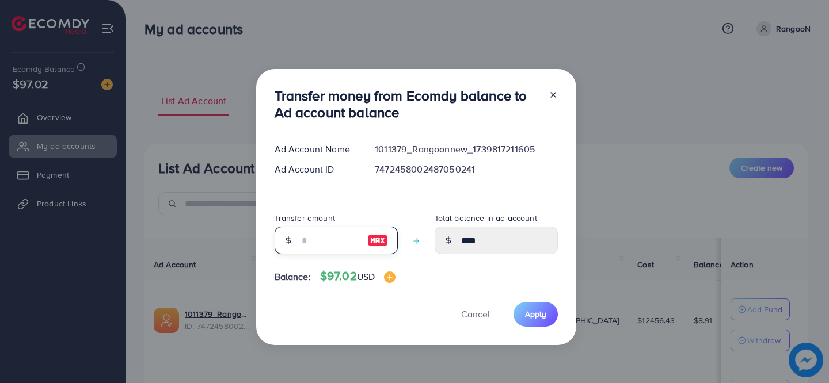 The height and width of the screenshot is (383, 829). What do you see at coordinates (365, 277) in the screenshot?
I see `span: USD` at bounding box center [365, 277].